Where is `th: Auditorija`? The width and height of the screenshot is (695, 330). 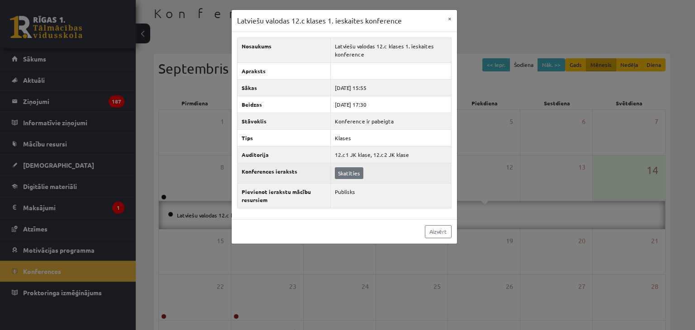
th: Auditorija is located at coordinates (284, 154).